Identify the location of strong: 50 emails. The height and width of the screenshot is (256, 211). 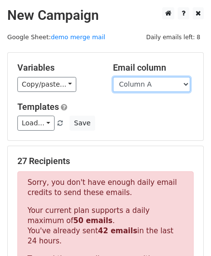
(93, 220).